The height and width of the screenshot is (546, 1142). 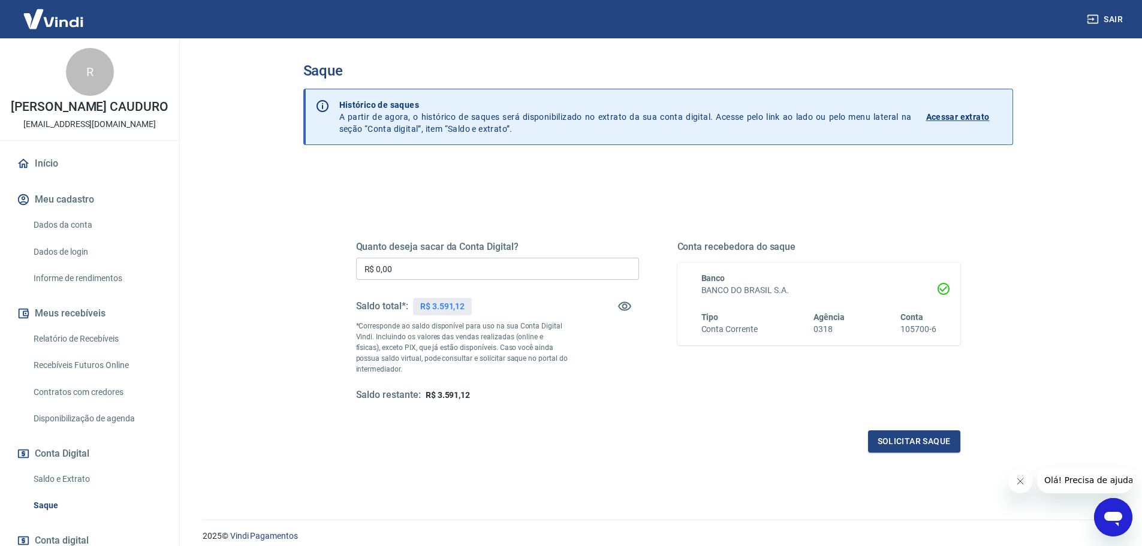 What do you see at coordinates (912, 317) in the screenshot?
I see `span: Conta` at bounding box center [912, 317].